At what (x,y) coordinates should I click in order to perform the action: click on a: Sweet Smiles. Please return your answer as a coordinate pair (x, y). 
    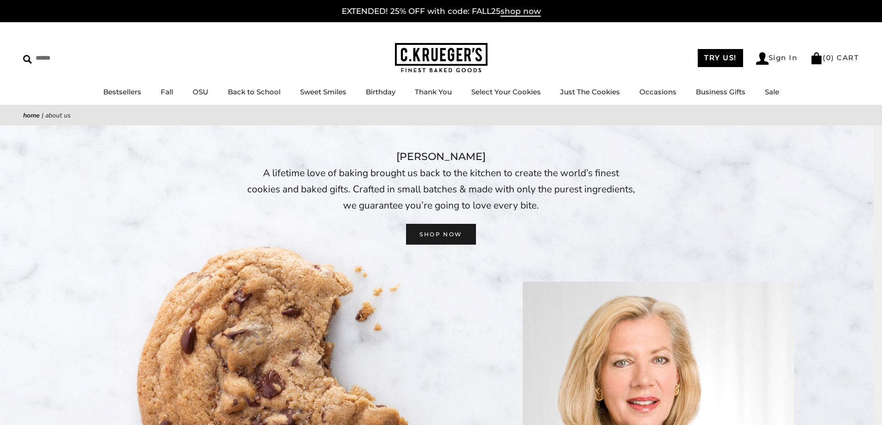
    Looking at the image, I should click on (323, 92).